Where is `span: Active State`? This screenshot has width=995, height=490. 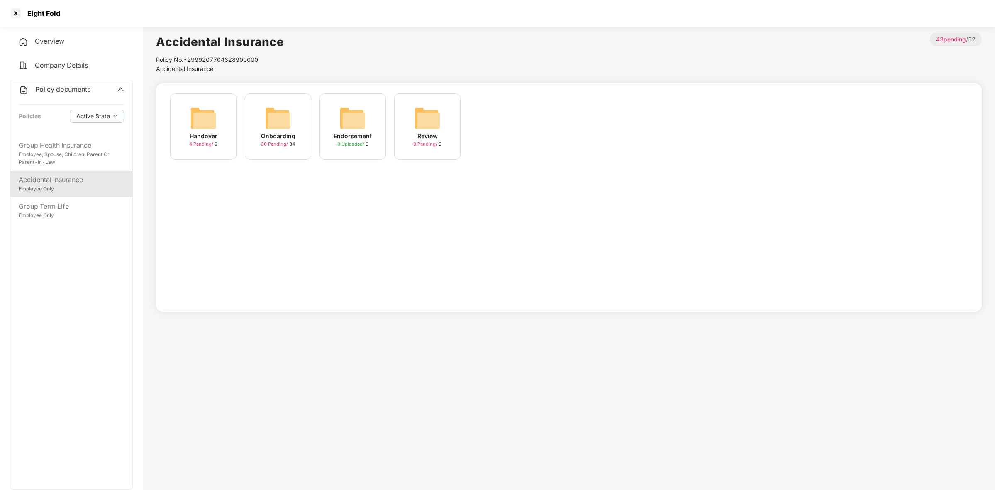 span: Active State is located at coordinates (93, 116).